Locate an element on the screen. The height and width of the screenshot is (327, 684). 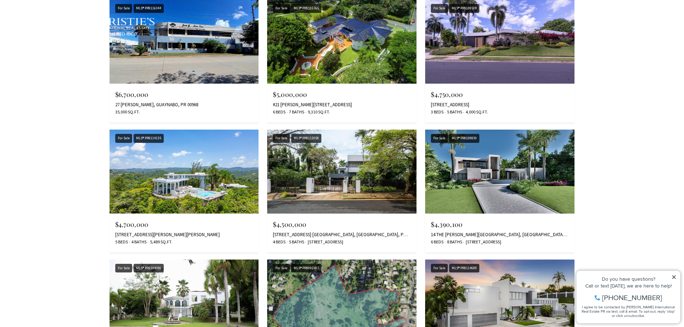
span: 4 Baths is located at coordinates (138, 242).